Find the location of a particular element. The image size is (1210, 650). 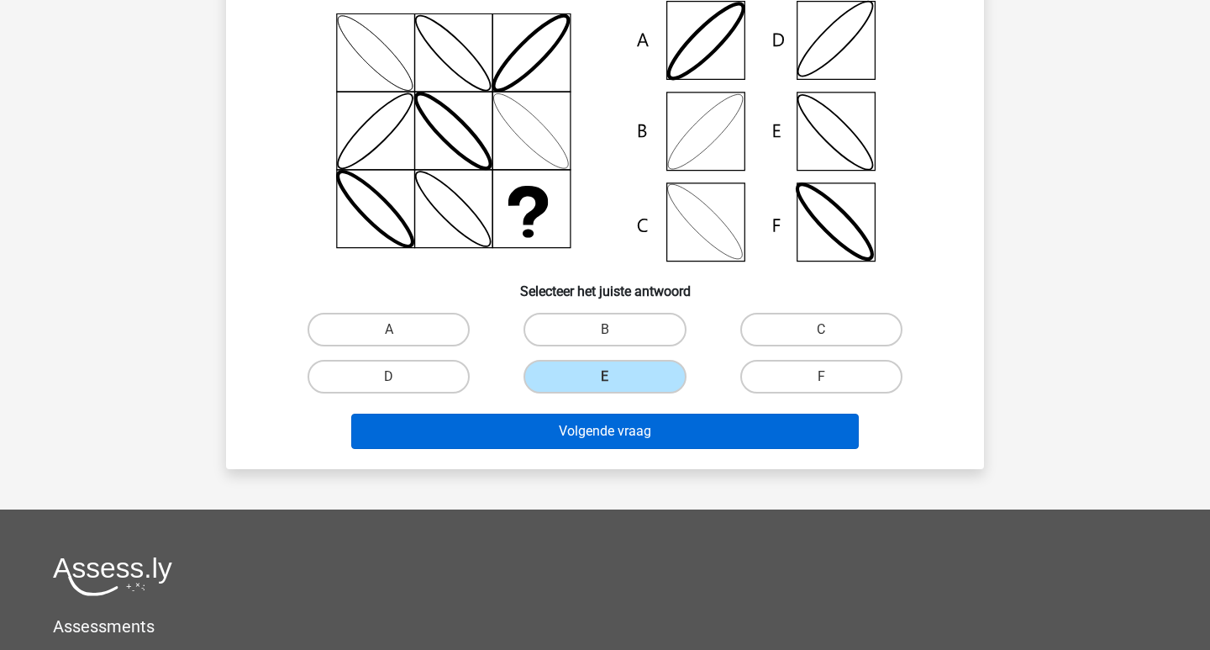

img: Assessly logo is located at coordinates (113, 576).